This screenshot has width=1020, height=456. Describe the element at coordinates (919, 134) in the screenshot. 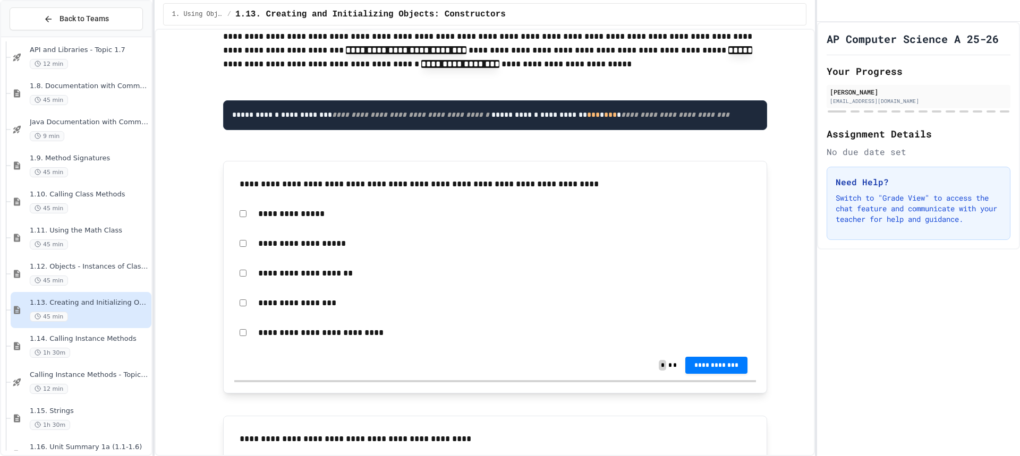

I see `h2: Assignment Details` at that location.